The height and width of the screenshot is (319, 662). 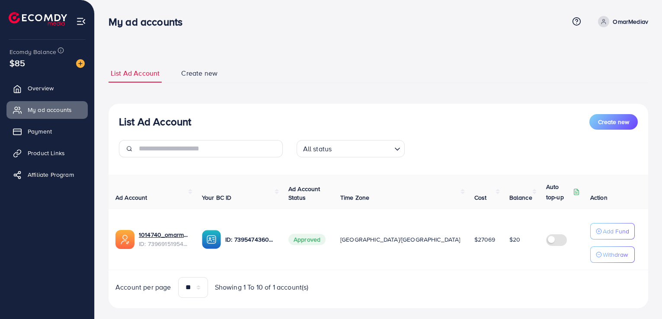 I want to click on img: ic-ads-acc.e4c84228.svg, so click(x=125, y=240).